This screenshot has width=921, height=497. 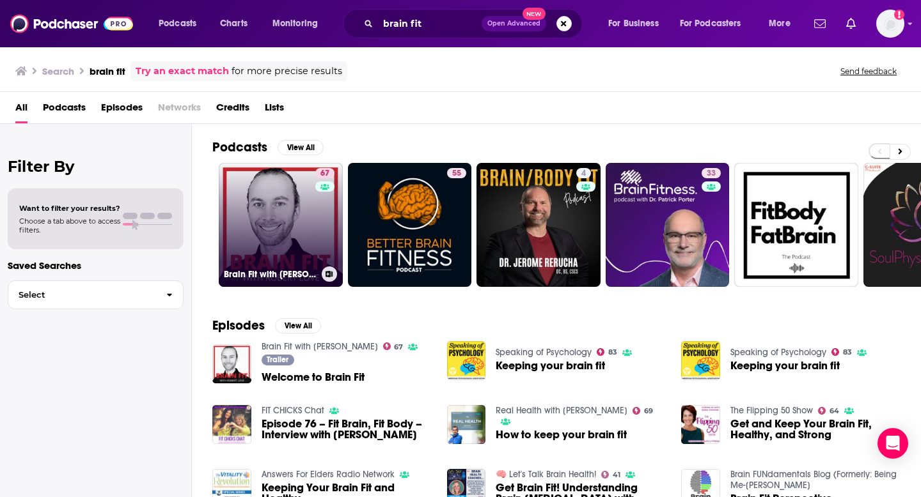 I want to click on button: Show profile menu, so click(x=890, y=24).